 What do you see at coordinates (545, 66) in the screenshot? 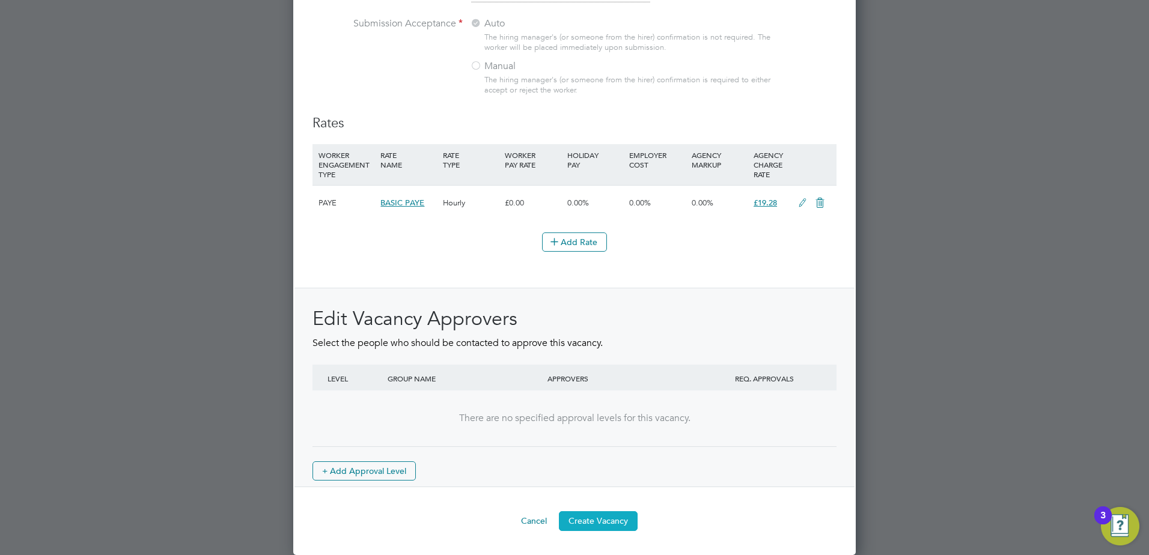
I see `label: Manual` at bounding box center [545, 66].